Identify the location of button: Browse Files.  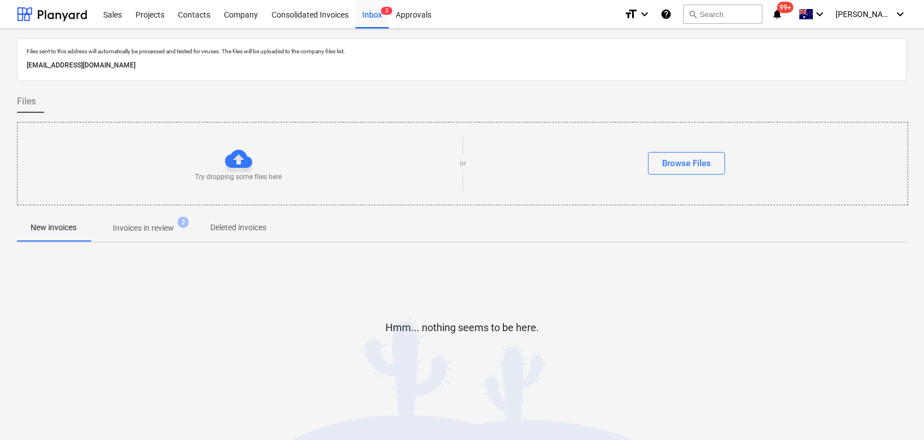
(686, 163).